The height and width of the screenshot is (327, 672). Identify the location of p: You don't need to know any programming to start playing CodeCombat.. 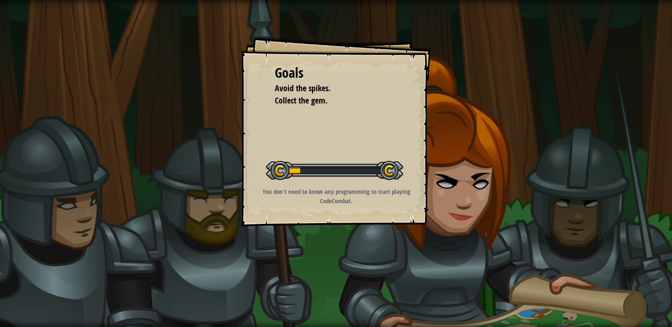
(336, 196).